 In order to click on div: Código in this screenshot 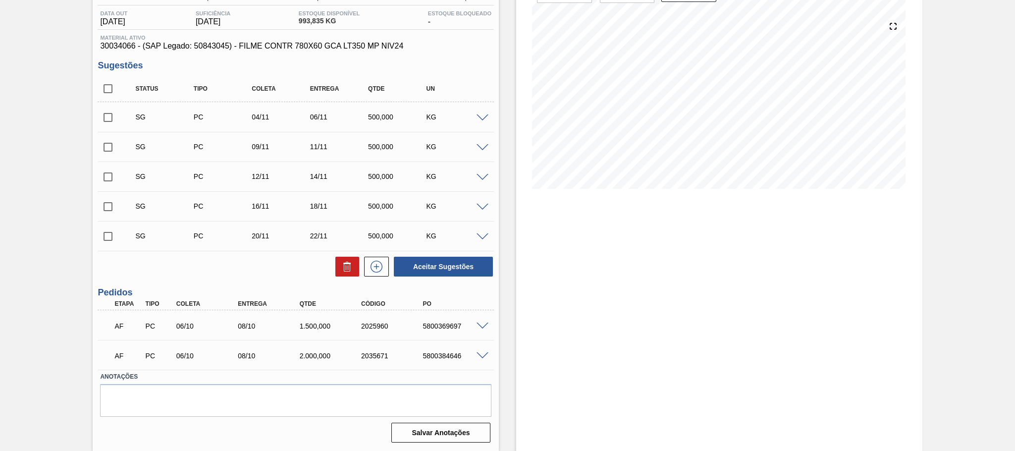, I will do `click(393, 304)`.